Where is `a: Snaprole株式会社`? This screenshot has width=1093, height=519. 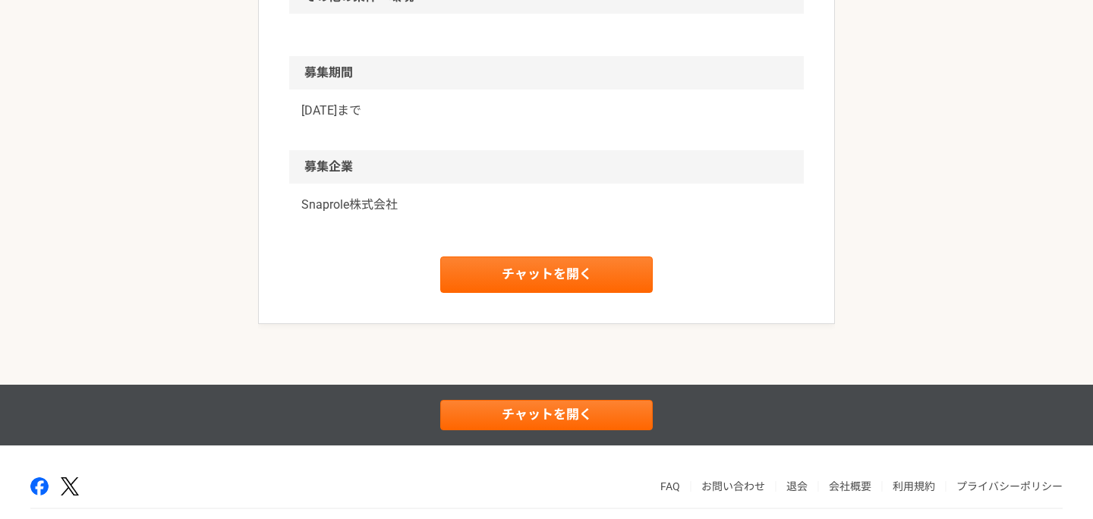 a: Snaprole株式会社 is located at coordinates (547, 205).